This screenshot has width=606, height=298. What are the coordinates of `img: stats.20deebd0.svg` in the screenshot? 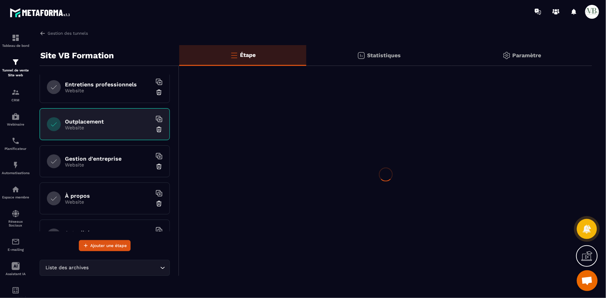 It's located at (361, 56).